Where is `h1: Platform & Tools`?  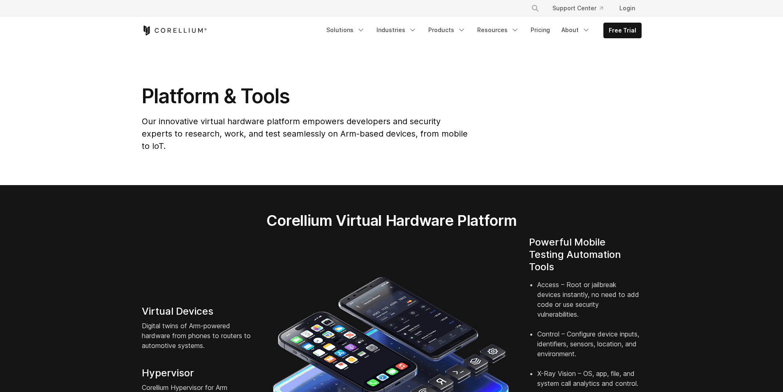 h1: Platform & Tools is located at coordinates (306, 96).